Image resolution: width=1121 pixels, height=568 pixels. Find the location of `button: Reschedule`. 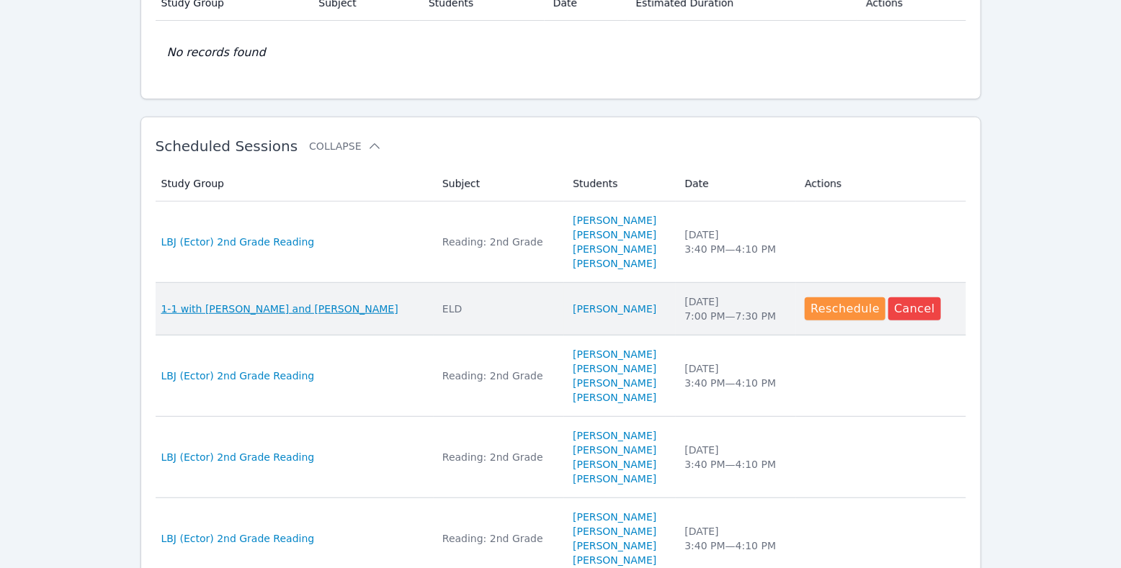

button: Reschedule is located at coordinates (845, 309).